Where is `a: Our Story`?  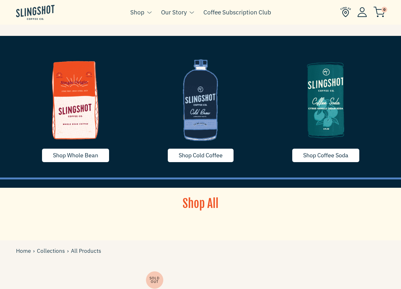 a: Our Story is located at coordinates (174, 12).